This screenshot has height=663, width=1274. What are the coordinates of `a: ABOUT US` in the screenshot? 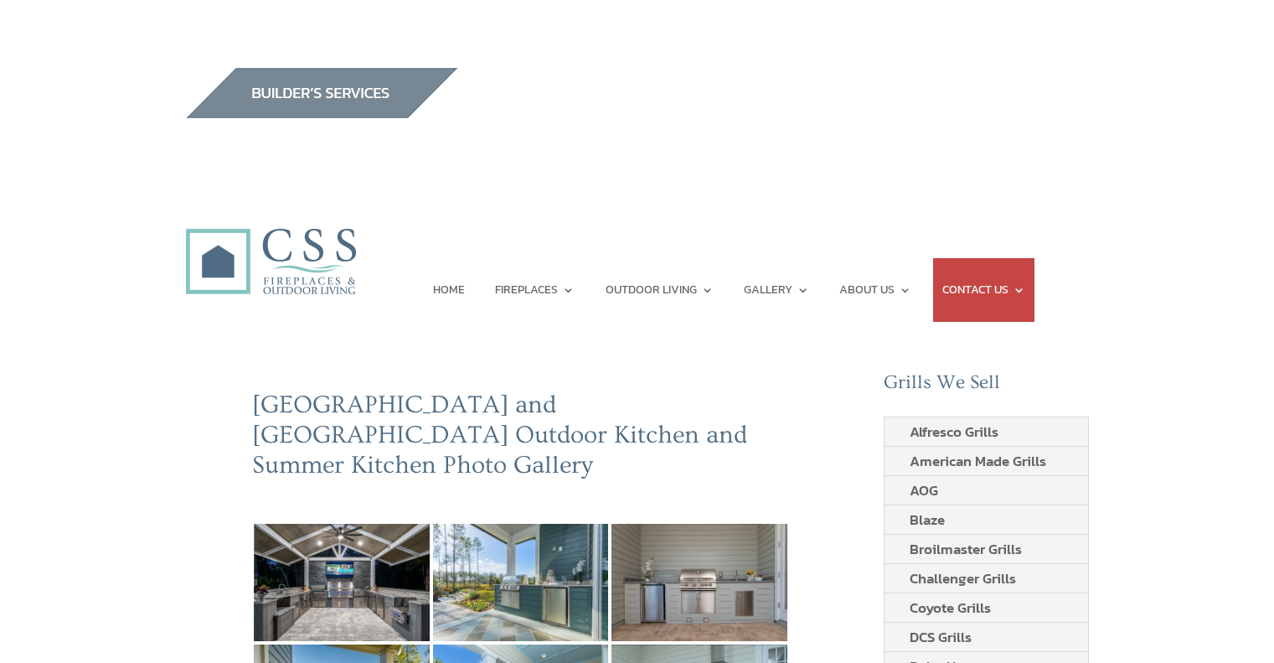 It's located at (875, 290).